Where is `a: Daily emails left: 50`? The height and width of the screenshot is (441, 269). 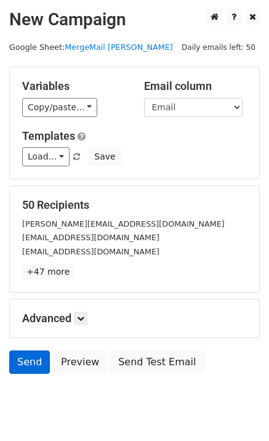 a: Daily emails left: 50 is located at coordinates (219, 47).